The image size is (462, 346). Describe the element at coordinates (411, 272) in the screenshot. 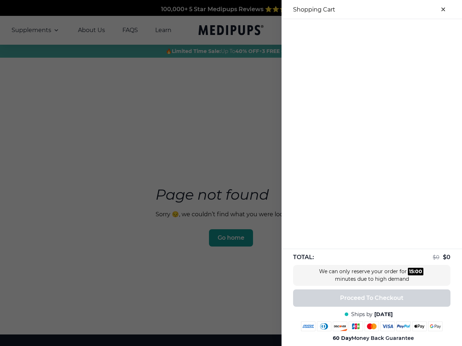

I see `div: 15` at that location.